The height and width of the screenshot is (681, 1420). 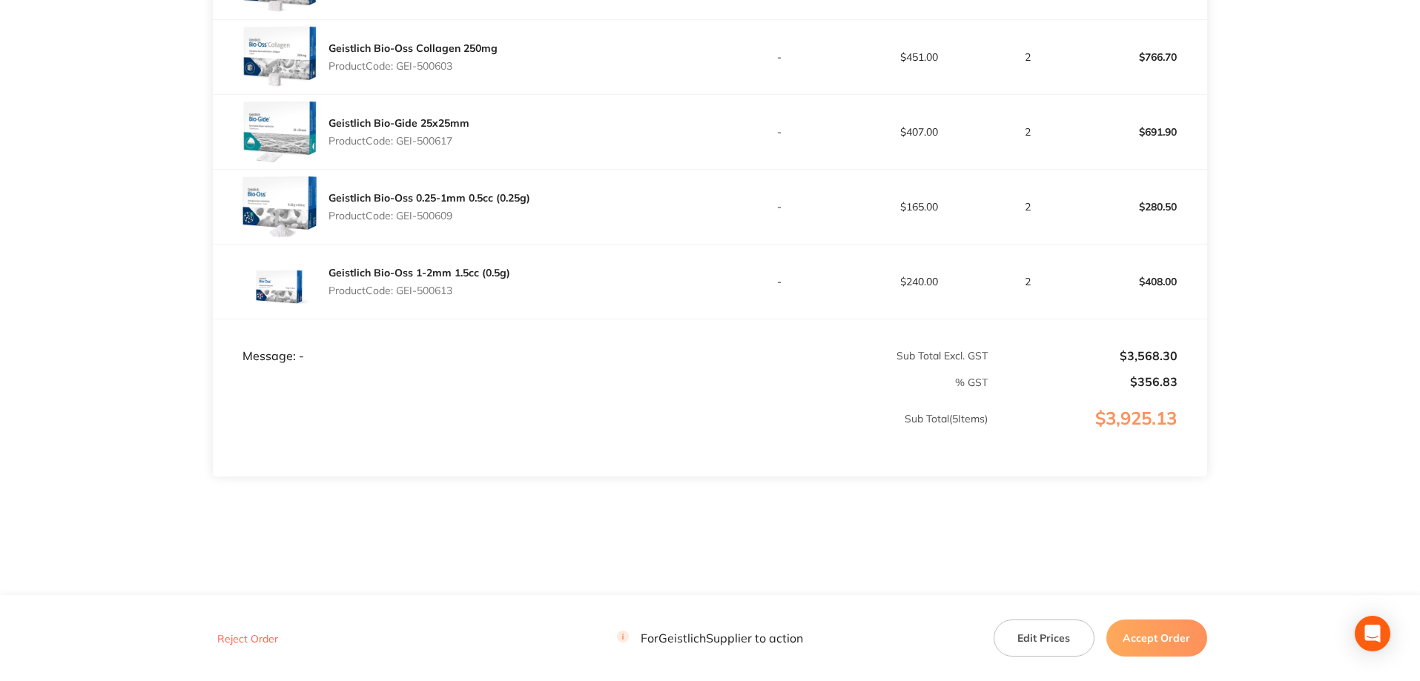 What do you see at coordinates (429, 198) in the screenshot?
I see `a: Geistlich Bio-Oss 0.25-1mm 0.5cc (0.25g)` at bounding box center [429, 198].